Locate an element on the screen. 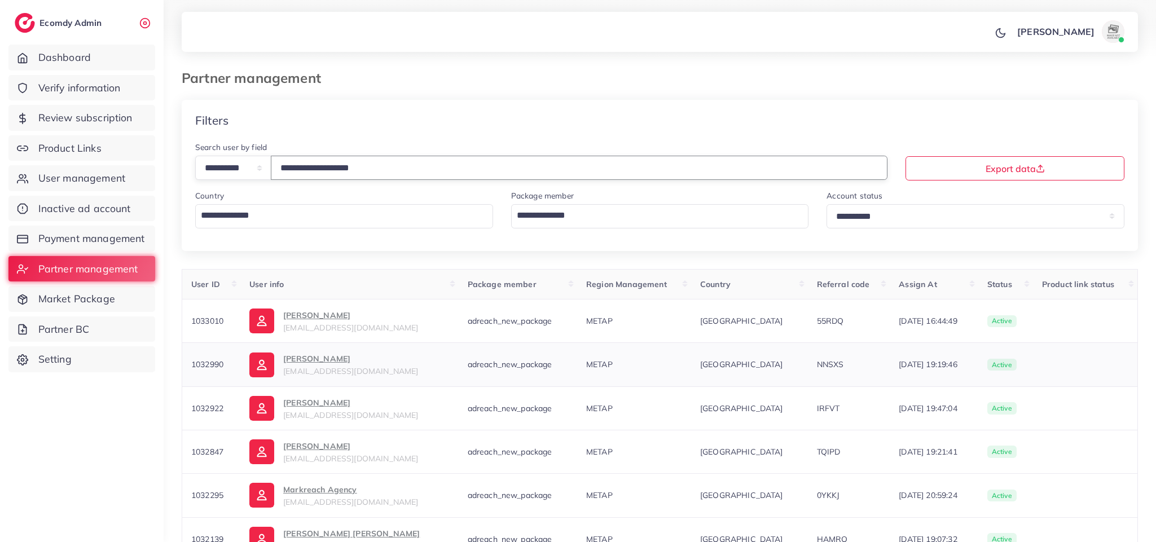  a: Payment management is located at coordinates (82, 239).